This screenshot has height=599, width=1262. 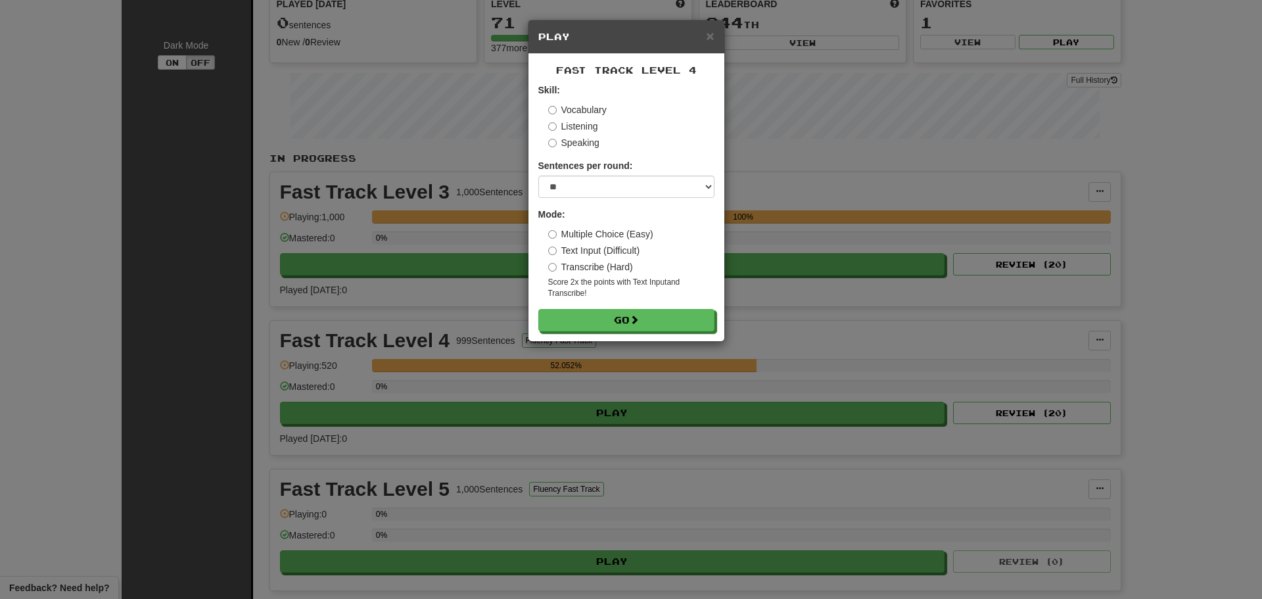 What do you see at coordinates (631, 288) in the screenshot?
I see `small: Score 2x the points with Text Input and Transcribe !` at bounding box center [631, 288].